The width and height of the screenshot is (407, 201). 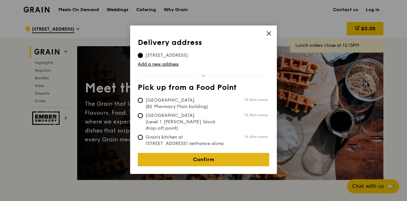 I want to click on th: Delivery address, so click(x=204, y=44).